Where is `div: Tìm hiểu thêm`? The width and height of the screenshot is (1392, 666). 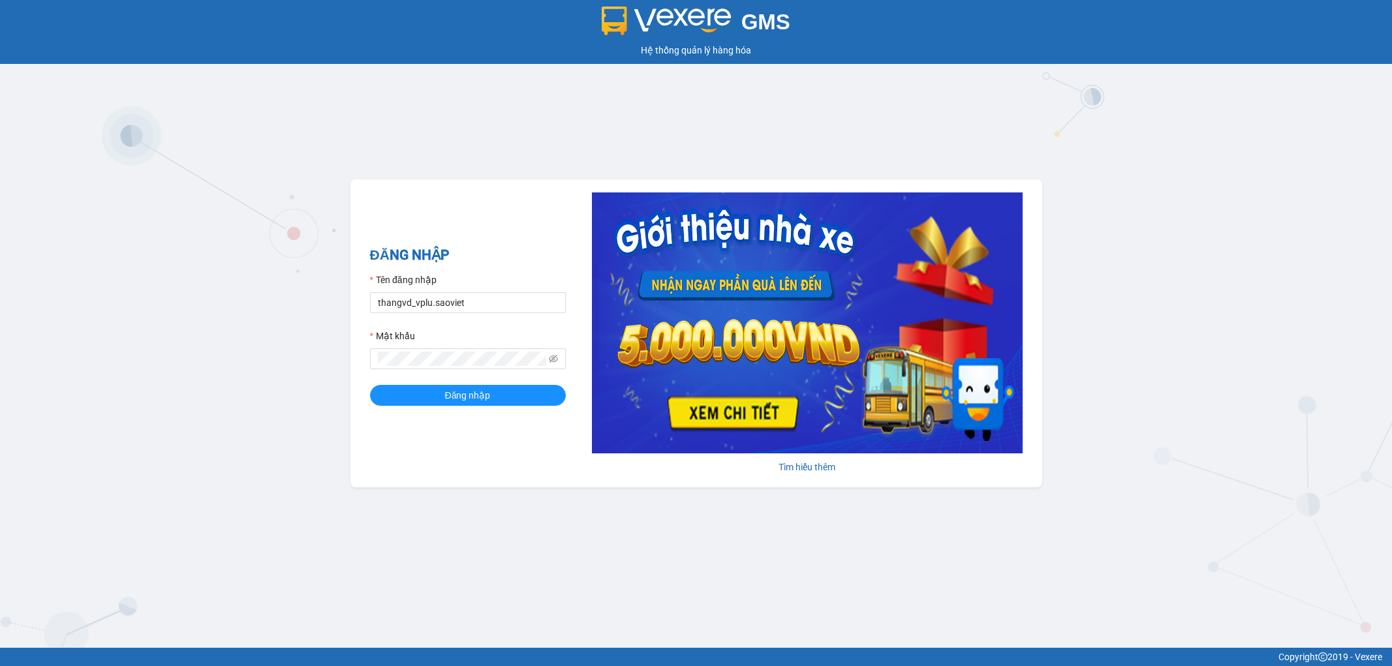 div: Tìm hiểu thêm is located at coordinates (807, 467).